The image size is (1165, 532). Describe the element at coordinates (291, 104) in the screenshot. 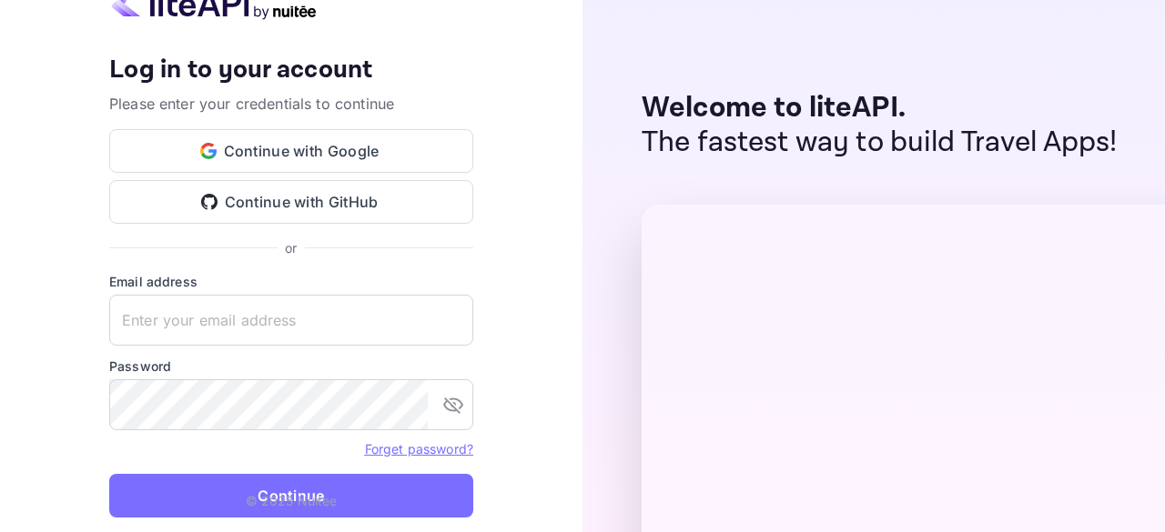

I see `p: Please enter your credentials to continue` at that location.